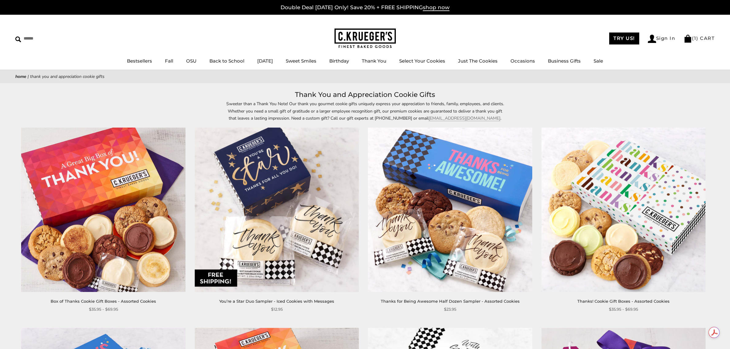 The image size is (730, 349). What do you see at coordinates (523, 61) in the screenshot?
I see `a: Occasions` at bounding box center [523, 61].